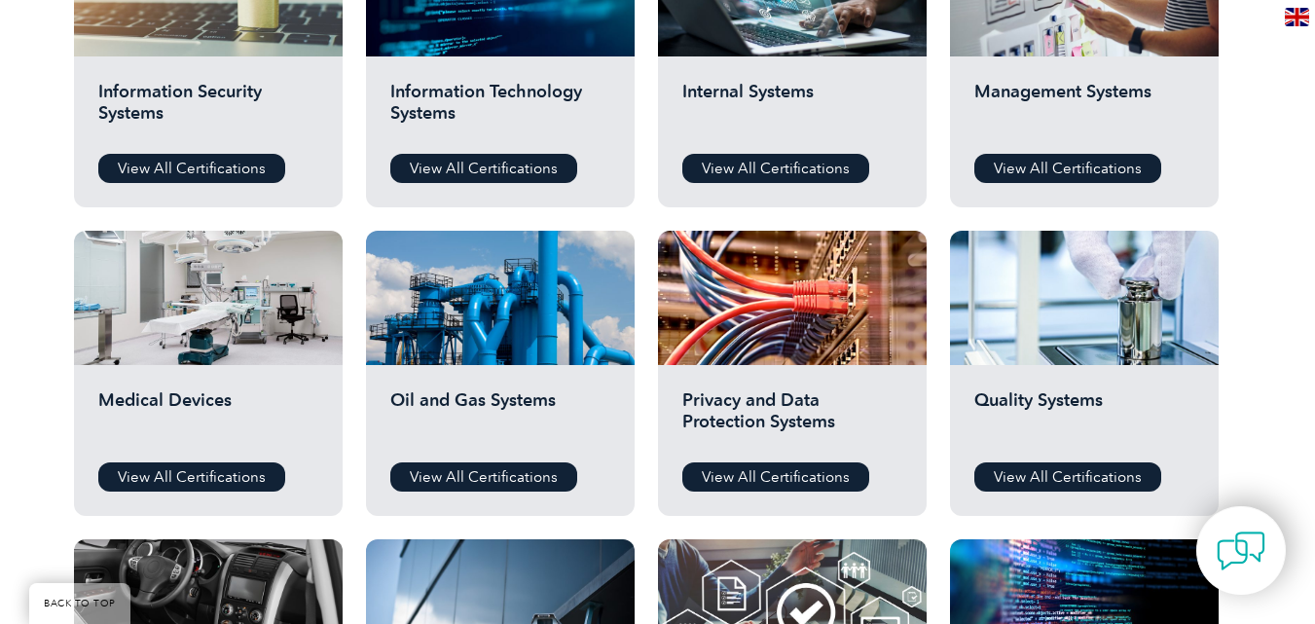 The width and height of the screenshot is (1315, 624). Describe the element at coordinates (793, 110) in the screenshot. I see `h2: Internal Systems` at that location.